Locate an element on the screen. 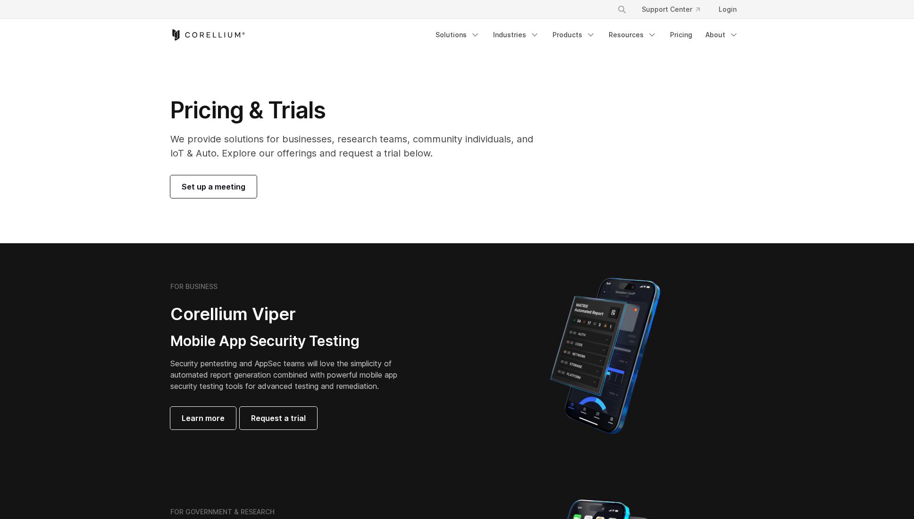 This screenshot has width=914, height=519. h3: Mobile App Security Testing is located at coordinates (291, 342).